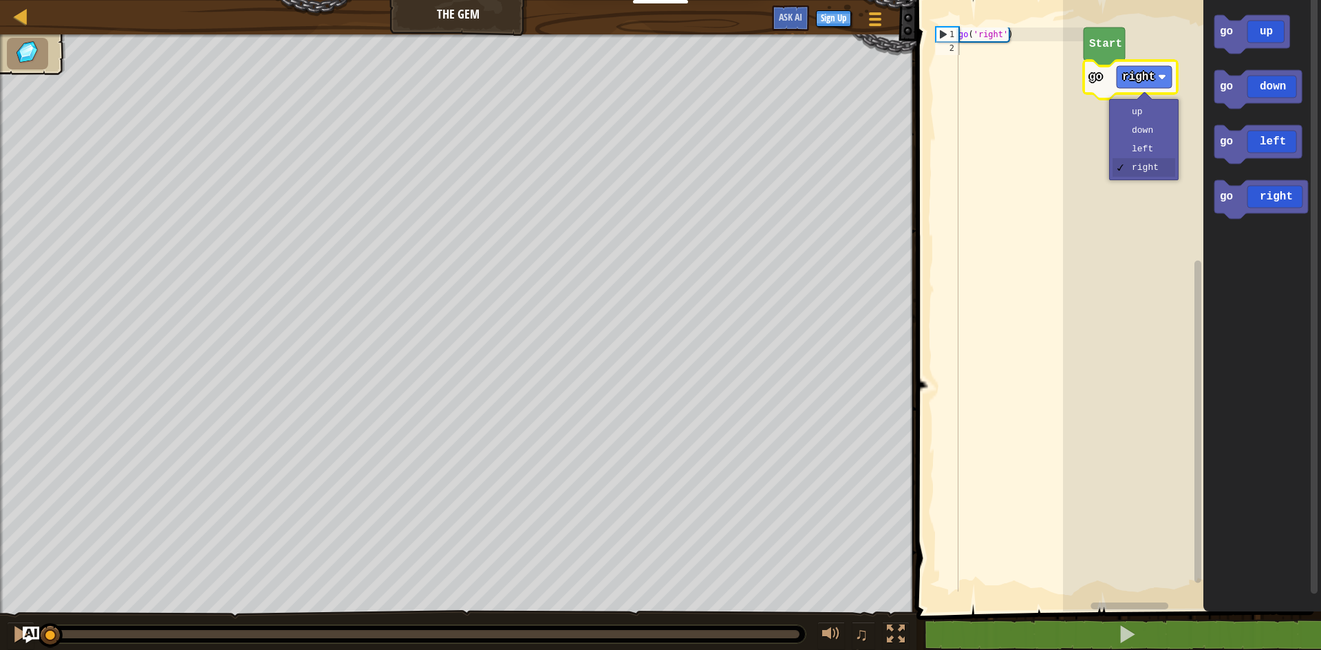  Describe the element at coordinates (1148, 167) in the screenshot. I see `div: right` at that location.